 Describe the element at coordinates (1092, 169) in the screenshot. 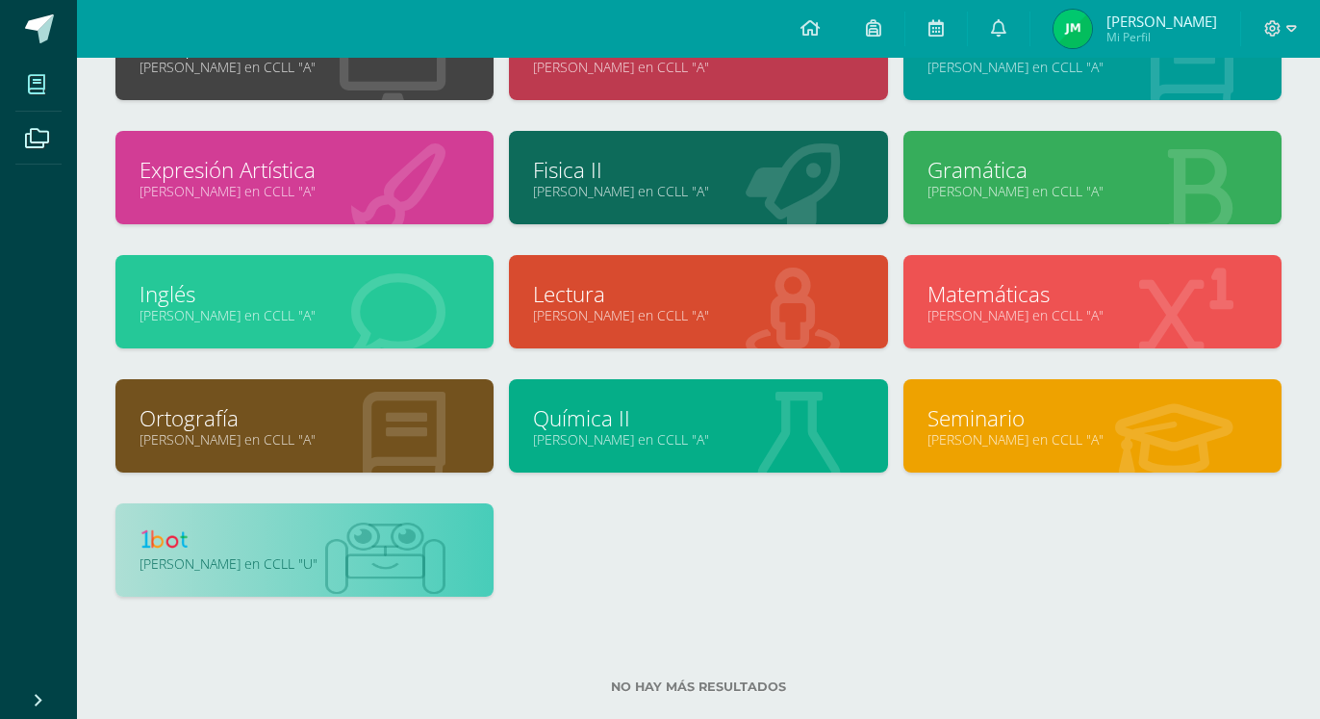

I see `a: Gramática` at that location.